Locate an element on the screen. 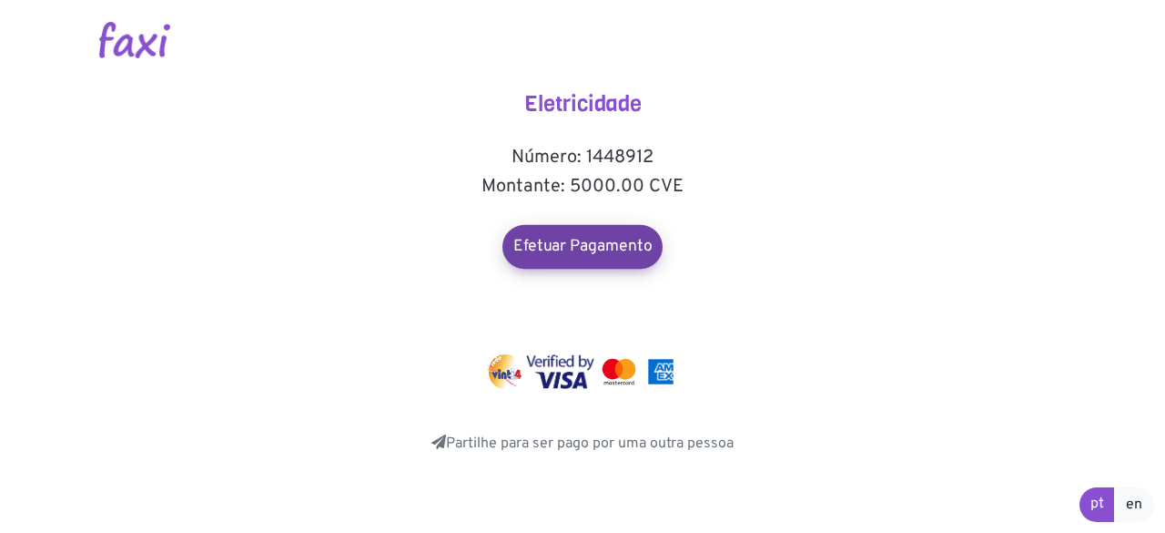  a: en is located at coordinates (1134, 504).